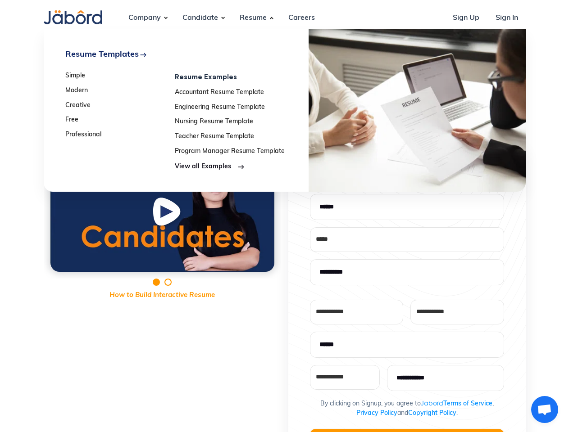 The image size is (569, 432). Describe the element at coordinates (230, 122) in the screenshot. I see `a: Nursing Resume Template` at that location.